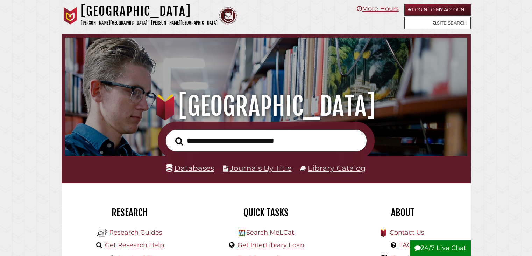  Describe the element at coordinates (271, 245) in the screenshot. I see `a: Get InterLibrary Loan` at that location.